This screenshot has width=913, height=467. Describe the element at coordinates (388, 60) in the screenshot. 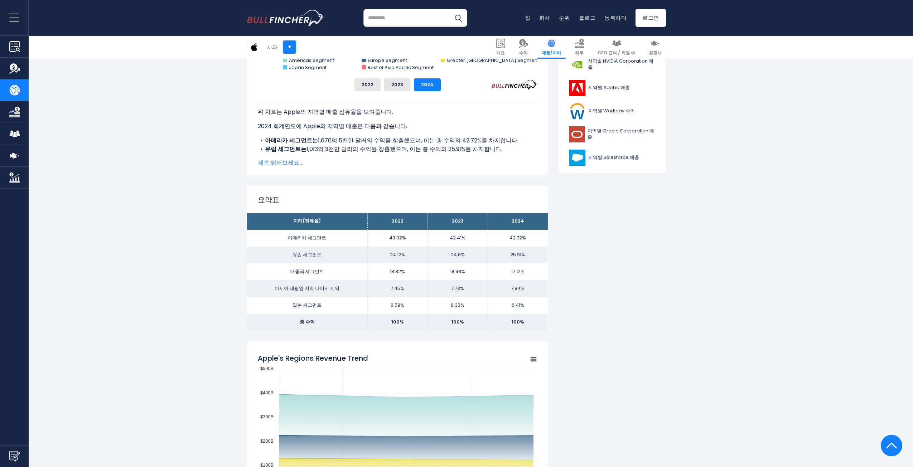

I see `text: Europe Segment` at that location.